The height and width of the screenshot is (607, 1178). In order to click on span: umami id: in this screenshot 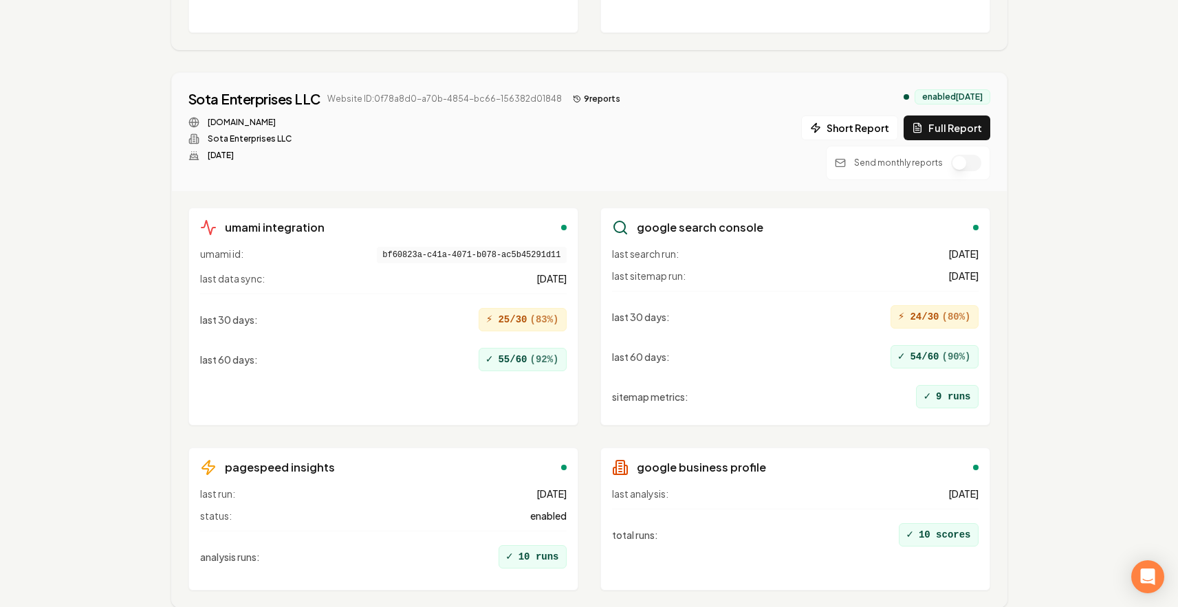, I will do `click(221, 255)`.